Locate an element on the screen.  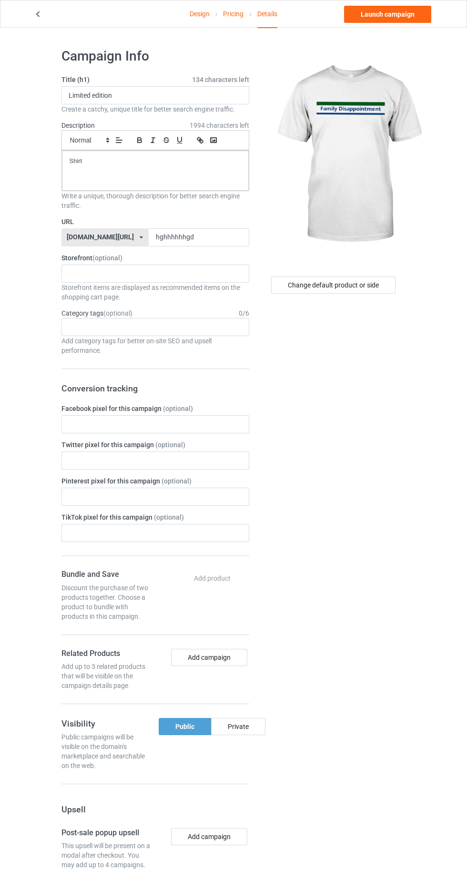
div: This upsell will be present on a modal after checkout. You may add up to 4 campaigns. is located at coordinates (107, 855).